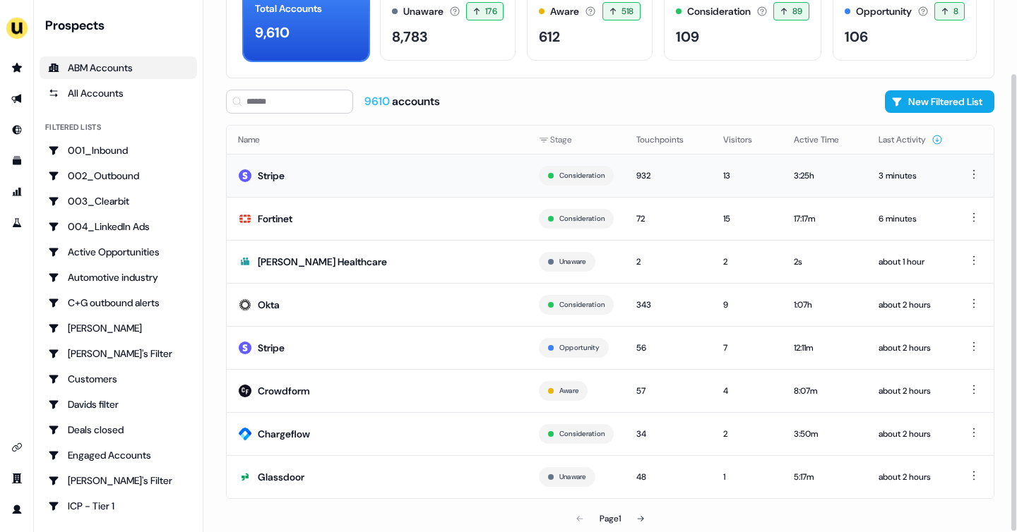  What do you see at coordinates (825, 305) in the screenshot?
I see `div: 1:07h` at bounding box center [825, 305].